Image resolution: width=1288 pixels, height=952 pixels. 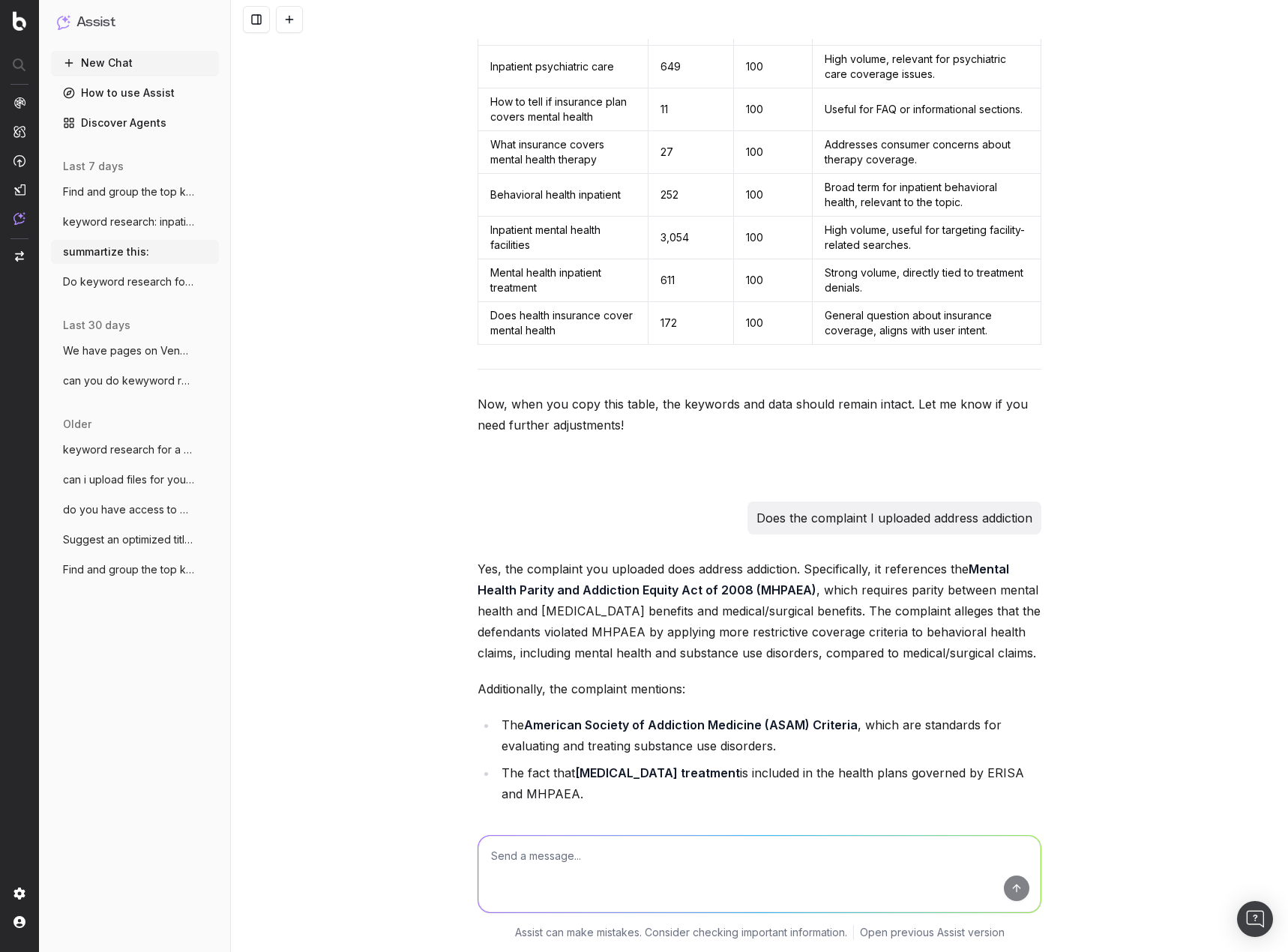 What do you see at coordinates (135, 540) in the screenshot?
I see `button: Suggest an optimized title and descripti` at bounding box center [135, 540].